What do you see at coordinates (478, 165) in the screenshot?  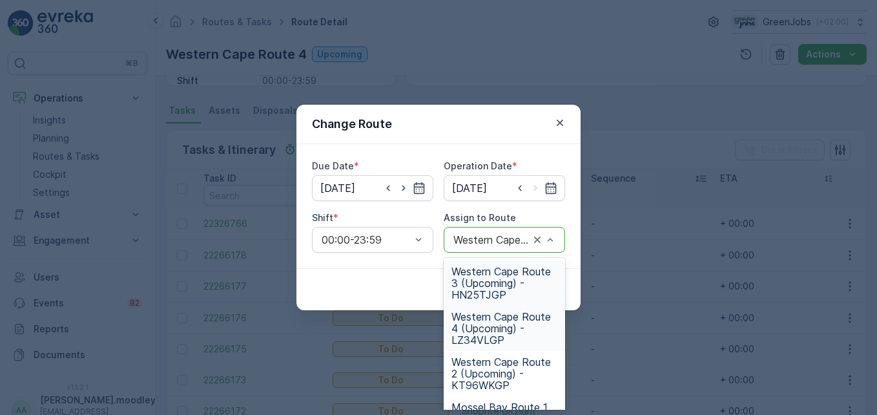 I see `label: Operation Date` at bounding box center [478, 165].